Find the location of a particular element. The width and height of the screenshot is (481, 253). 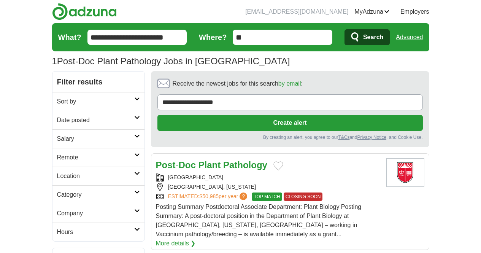

h2: Location is located at coordinates (95, 176).